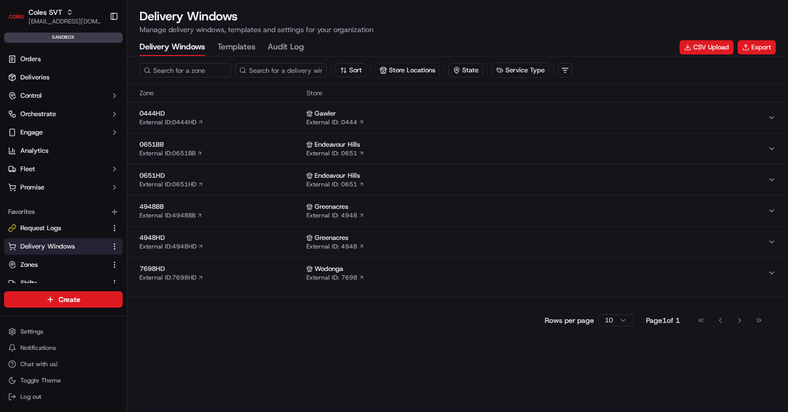 The width and height of the screenshot is (788, 412). Describe the element at coordinates (57, 246) in the screenshot. I see `a: Delivery Windows` at that location.